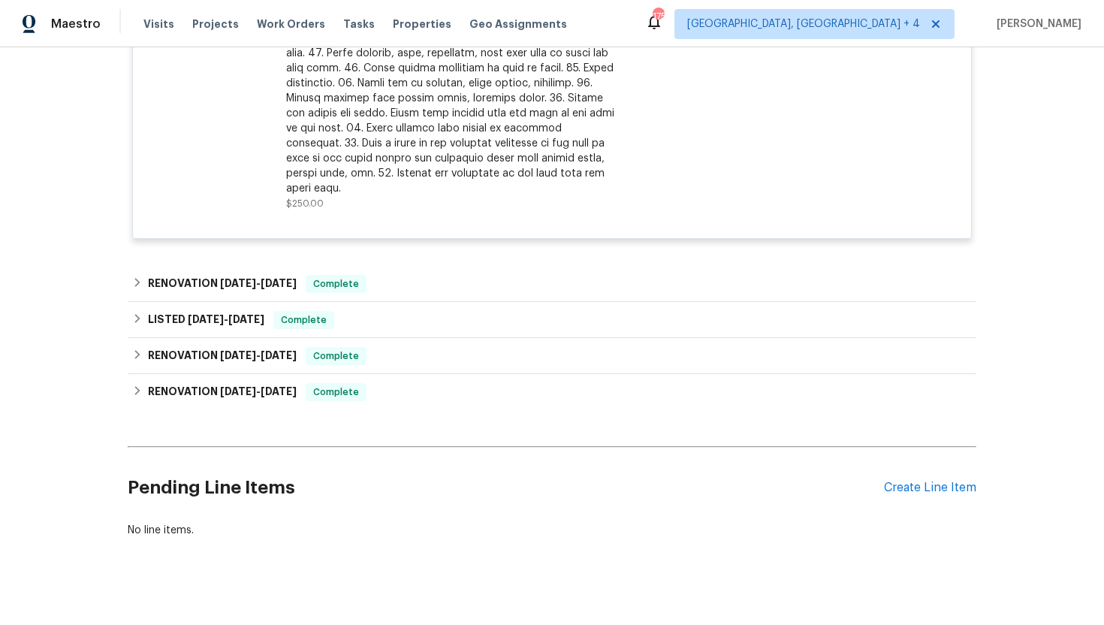  I want to click on span: Geo Assignments, so click(518, 24).